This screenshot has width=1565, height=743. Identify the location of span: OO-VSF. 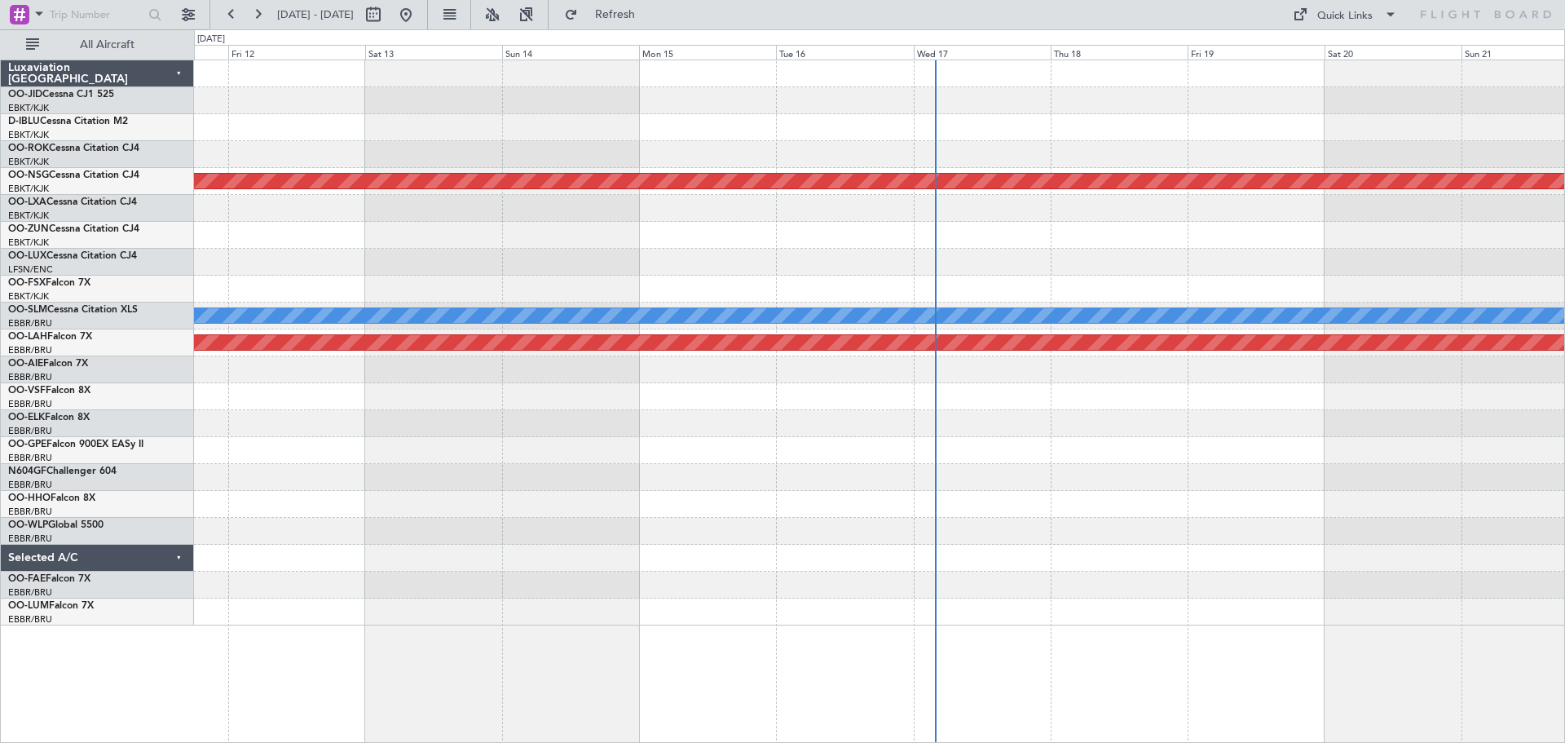
(27, 390).